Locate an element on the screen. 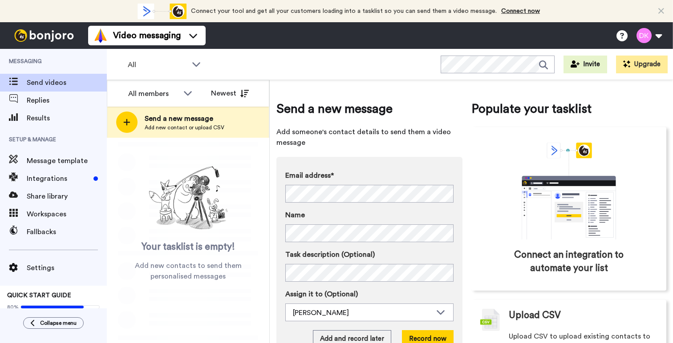  span: Add someone's contact details to send them a video message is located at coordinates (369, 137).